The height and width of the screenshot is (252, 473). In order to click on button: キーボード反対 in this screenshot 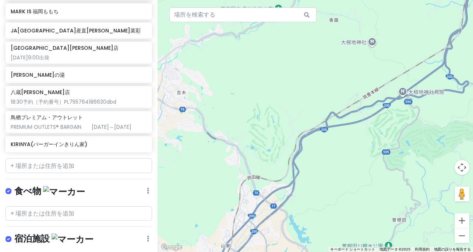, I will do `click(353, 249)`.